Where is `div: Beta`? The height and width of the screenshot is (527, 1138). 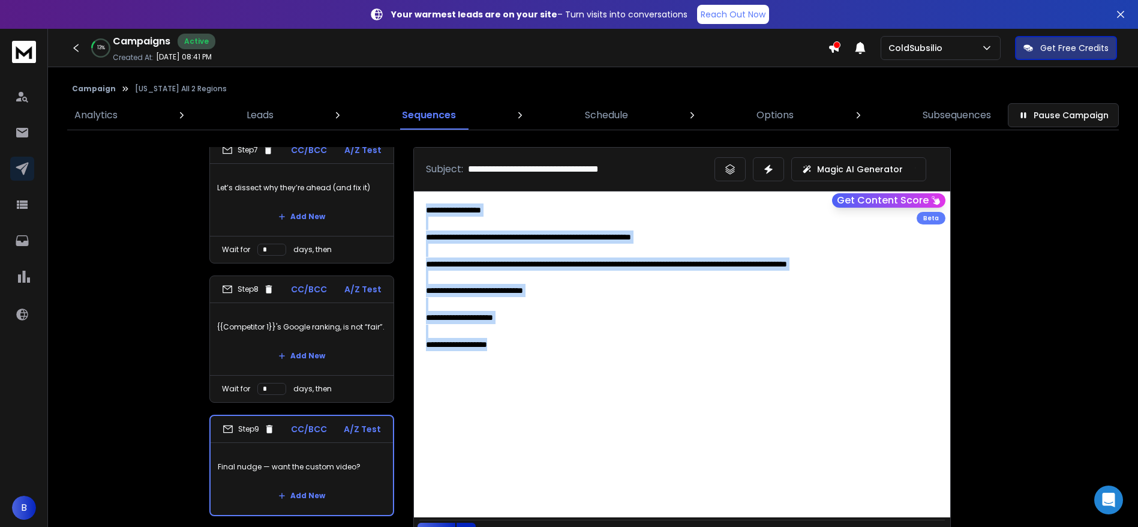
div: Beta is located at coordinates (931, 218).